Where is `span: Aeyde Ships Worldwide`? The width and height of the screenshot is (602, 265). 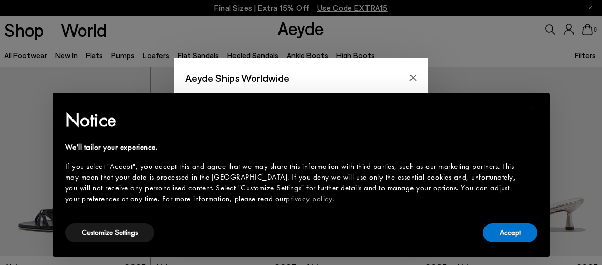 span: Aeyde Ships Worldwide is located at coordinates (237, 78).